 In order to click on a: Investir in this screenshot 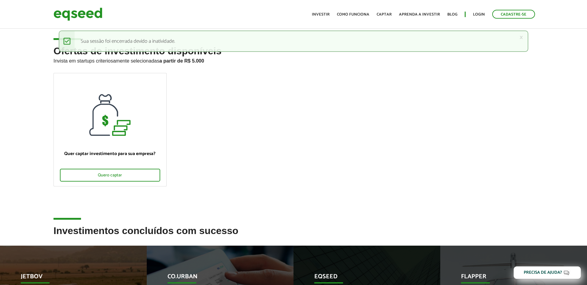, I will do `click(321, 14)`.